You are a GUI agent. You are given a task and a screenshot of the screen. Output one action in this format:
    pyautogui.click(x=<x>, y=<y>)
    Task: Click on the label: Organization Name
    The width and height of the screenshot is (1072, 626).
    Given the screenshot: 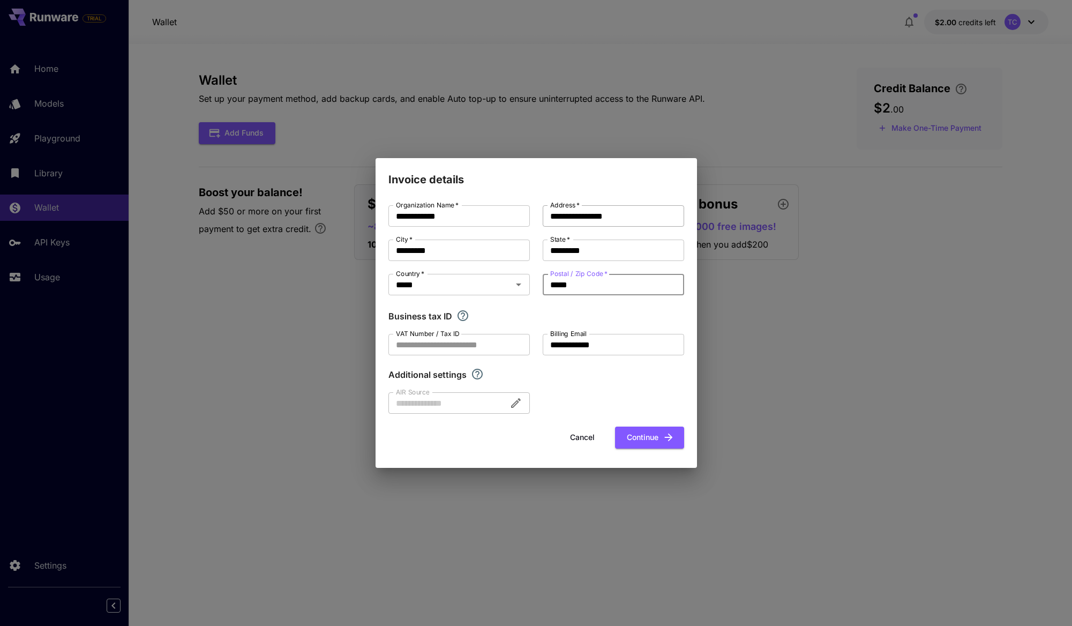 What is the action you would take?
    pyautogui.click(x=427, y=205)
    